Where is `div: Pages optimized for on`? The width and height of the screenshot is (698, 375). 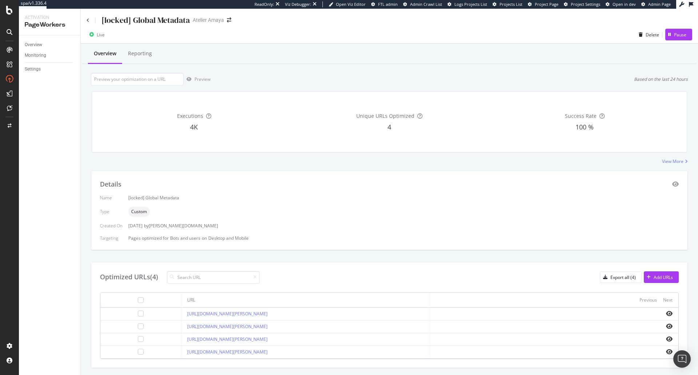 div: Pages optimized for on is located at coordinates (404, 238).